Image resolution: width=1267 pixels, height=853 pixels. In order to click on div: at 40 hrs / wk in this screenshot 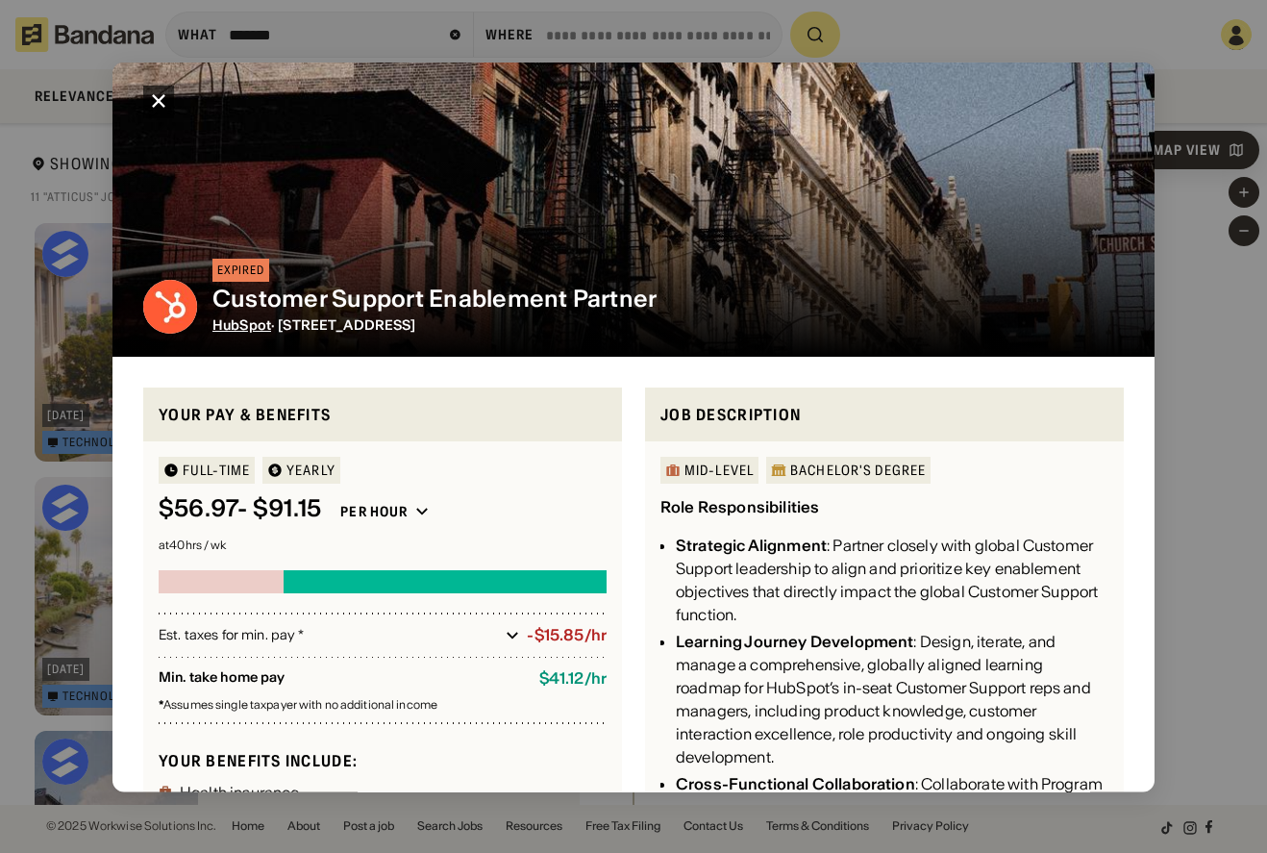, I will do `click(383, 545)`.